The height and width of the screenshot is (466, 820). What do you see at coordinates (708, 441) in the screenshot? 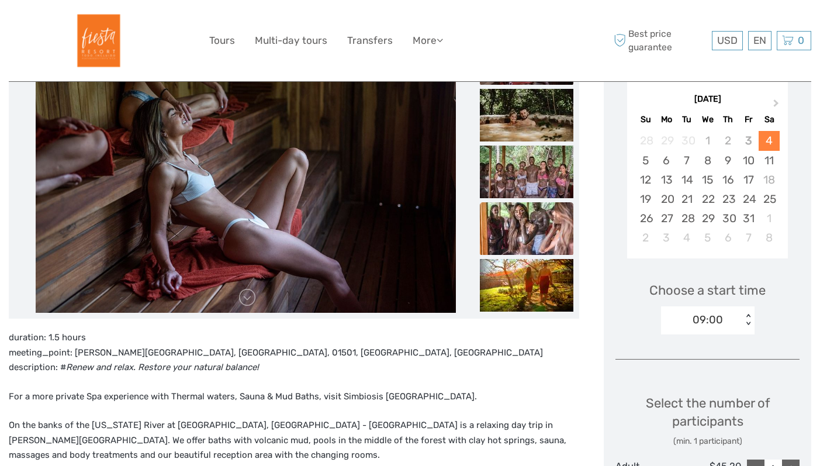
I see `div: (min. 1 participant)` at bounding box center [708, 441].